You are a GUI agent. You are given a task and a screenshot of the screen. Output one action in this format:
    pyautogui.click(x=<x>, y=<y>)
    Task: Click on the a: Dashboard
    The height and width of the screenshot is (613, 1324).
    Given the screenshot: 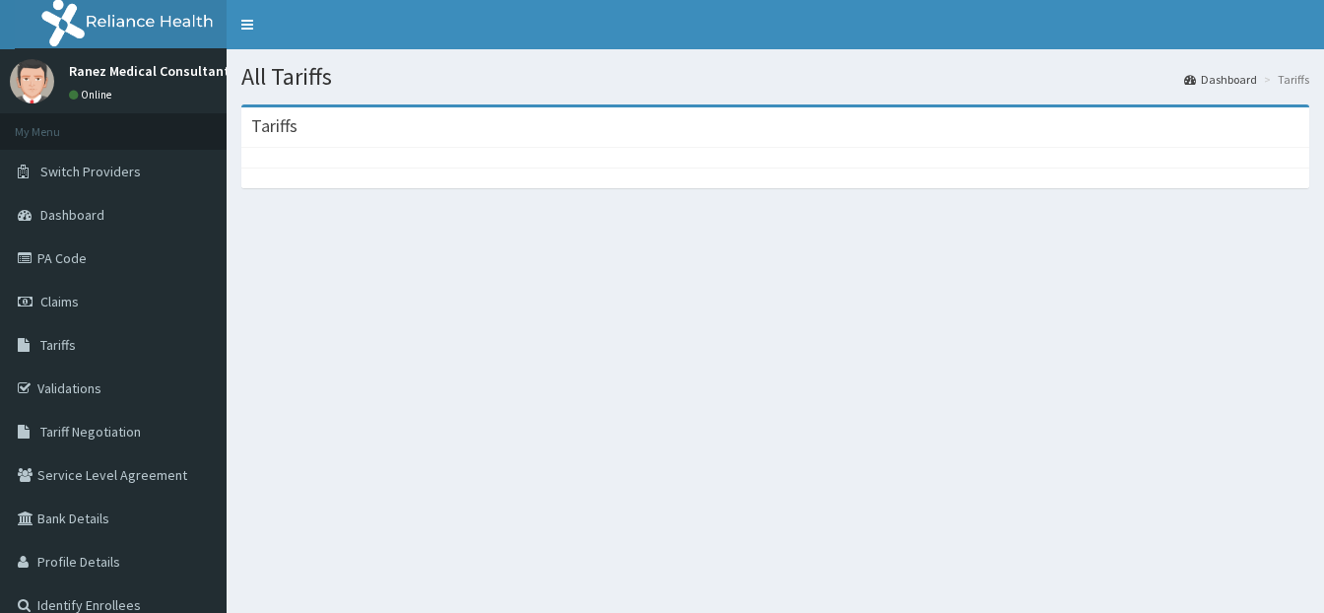 What is the action you would take?
    pyautogui.click(x=1221, y=79)
    